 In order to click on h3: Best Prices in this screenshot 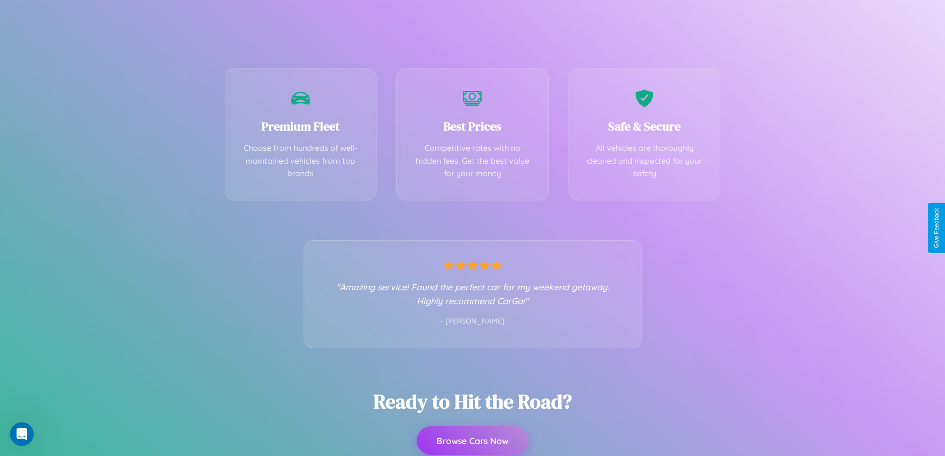, I will do `click(472, 126)`.